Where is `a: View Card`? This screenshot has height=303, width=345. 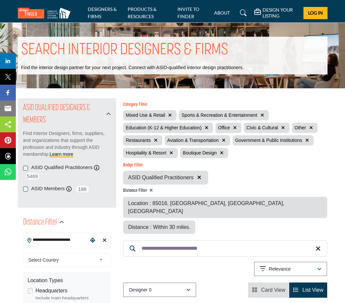 a: View Card is located at coordinates (269, 289).